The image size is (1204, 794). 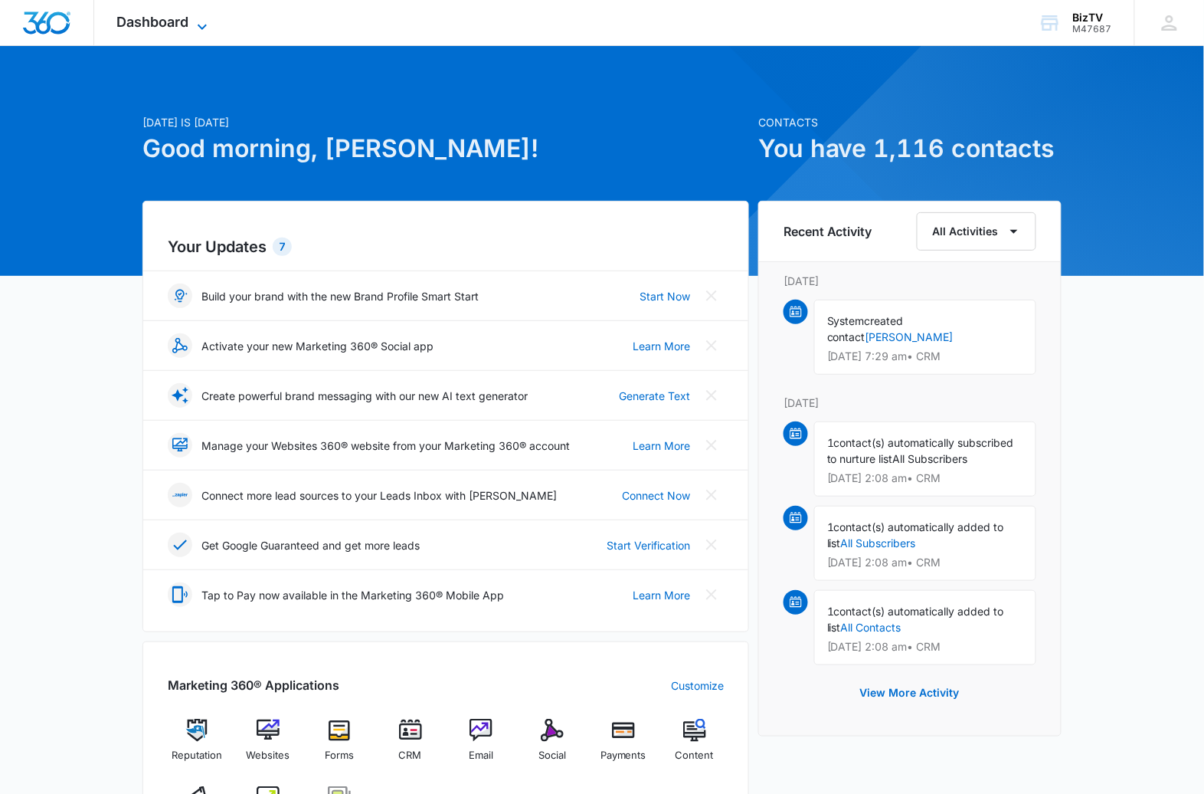 What do you see at coordinates (365, 395) in the screenshot?
I see `p: Create powerful brand messaging with our new AI text generator` at bounding box center [365, 395].